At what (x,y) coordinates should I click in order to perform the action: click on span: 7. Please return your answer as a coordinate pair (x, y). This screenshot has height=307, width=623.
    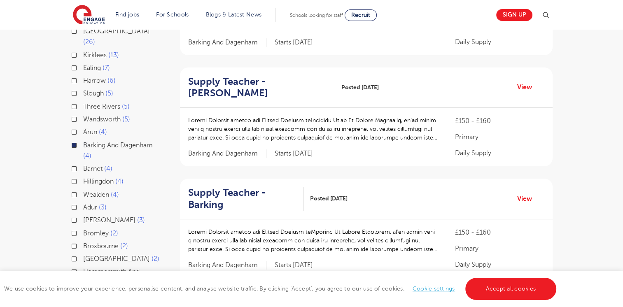
    Looking at the image, I should click on (106, 68).